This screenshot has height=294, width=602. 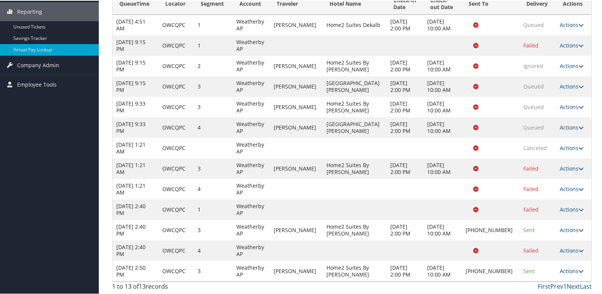 I want to click on span: 13, so click(x=142, y=286).